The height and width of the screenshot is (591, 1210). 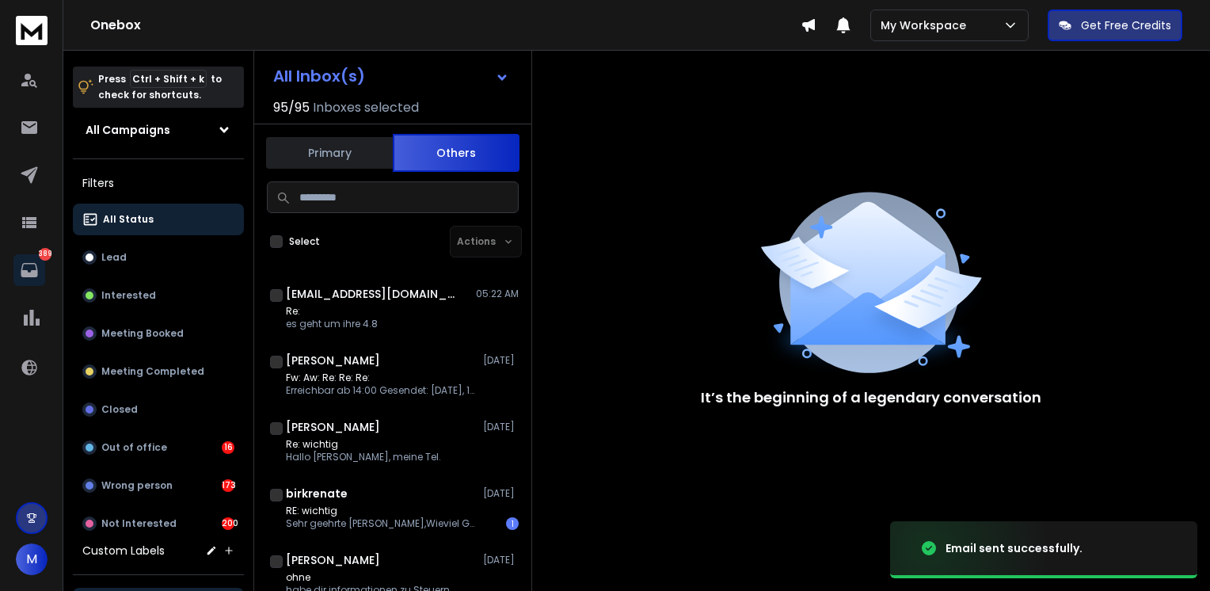 I want to click on a: 389, so click(x=29, y=270).